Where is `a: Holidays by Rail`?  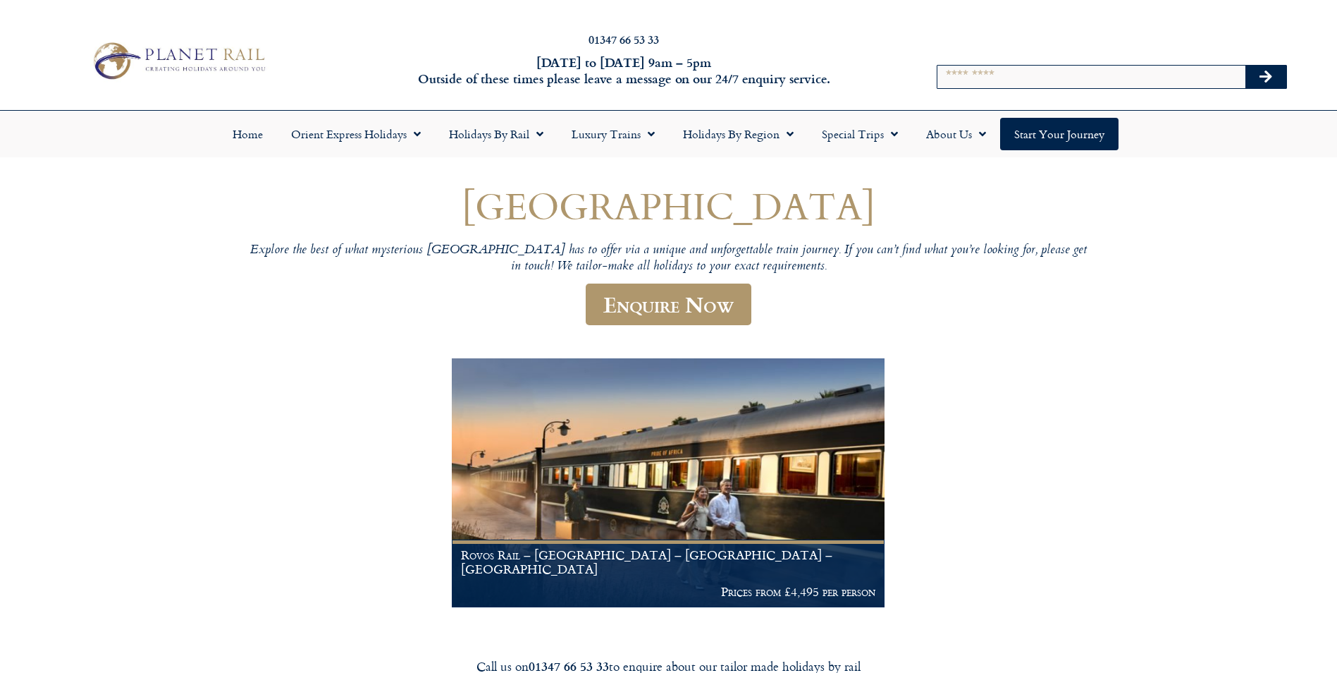 a: Holidays by Rail is located at coordinates (496, 134).